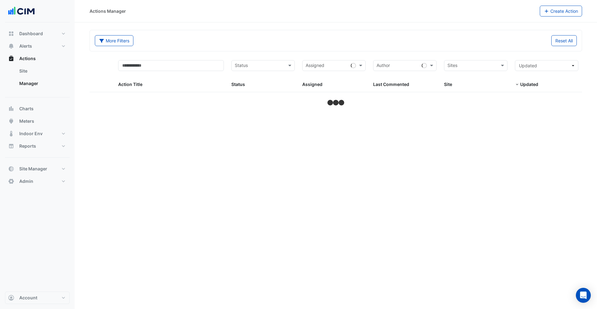  What do you see at coordinates (37, 58) in the screenshot?
I see `button: Actions` at bounding box center [37, 58].